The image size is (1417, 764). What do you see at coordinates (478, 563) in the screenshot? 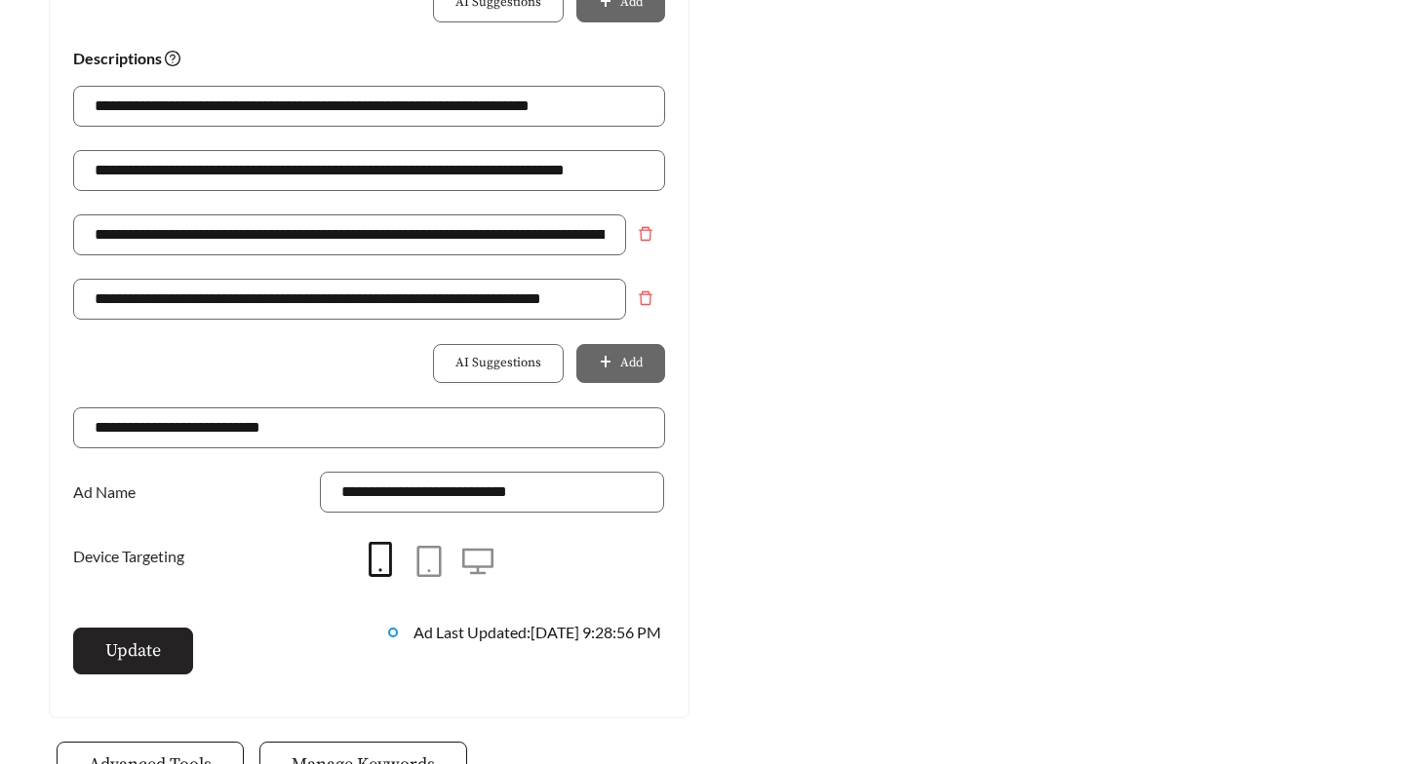
I see `button: desktop` at bounding box center [478, 563].